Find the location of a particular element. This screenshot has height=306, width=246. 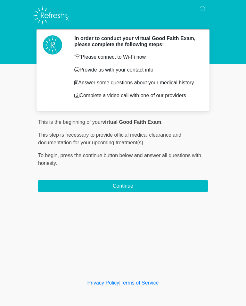

p: Provide us with your contact info is located at coordinates (136, 70).